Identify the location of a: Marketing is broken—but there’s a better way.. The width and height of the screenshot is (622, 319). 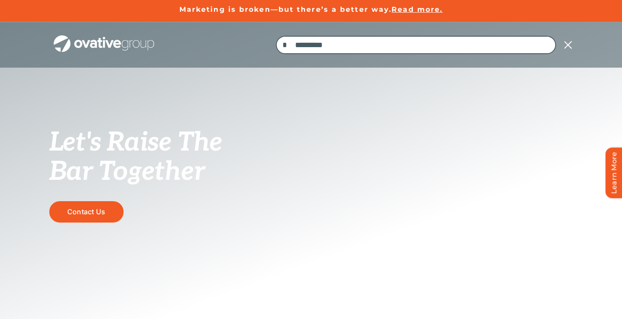
(286, 9).